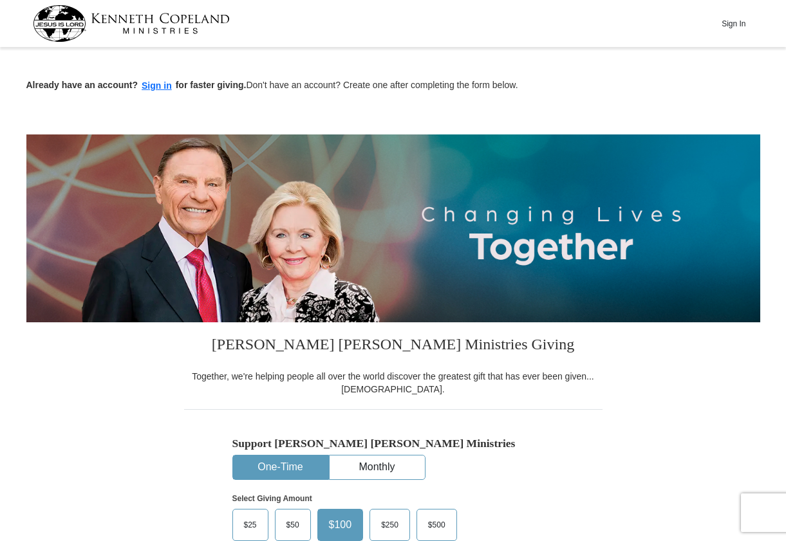  I want to click on button: Sign In, so click(733, 23).